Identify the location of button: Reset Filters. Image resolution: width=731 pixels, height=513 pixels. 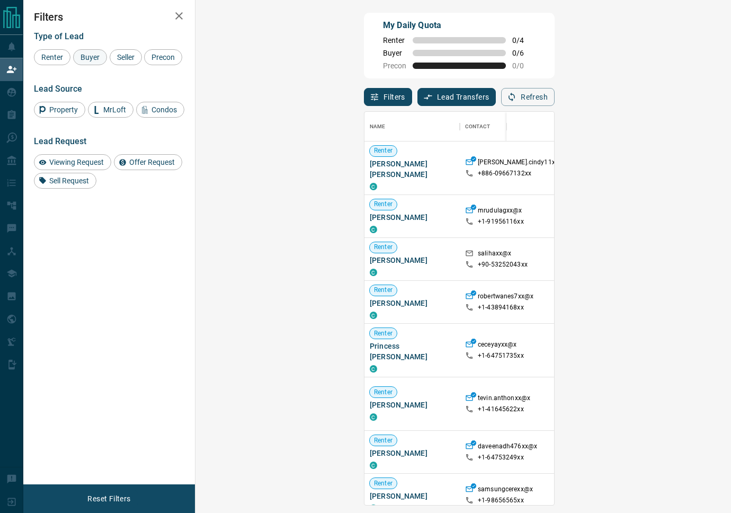
(109, 498).